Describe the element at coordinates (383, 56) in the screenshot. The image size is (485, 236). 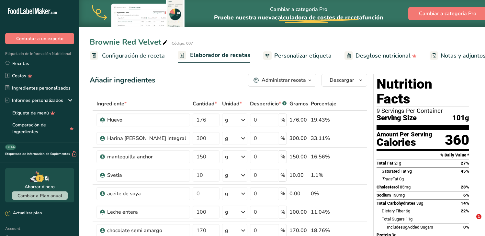
I see `span: Desglose nutricional` at that location.